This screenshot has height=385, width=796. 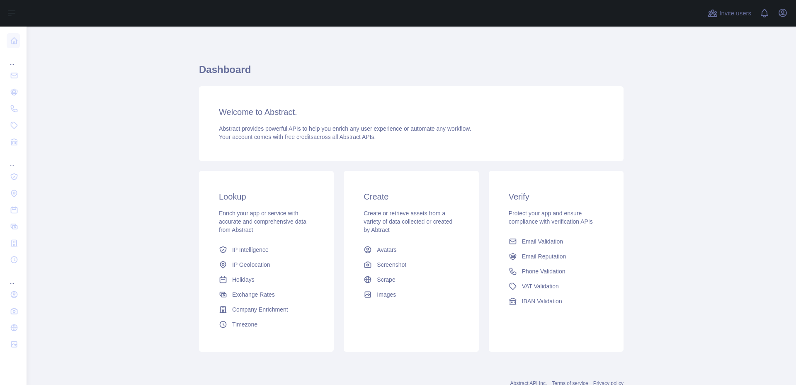 What do you see at coordinates (542, 301) in the screenshot?
I see `span: IBAN Validation` at bounding box center [542, 301].